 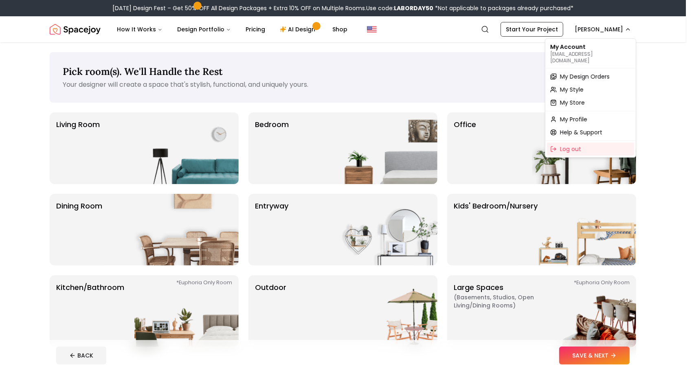 What do you see at coordinates (572, 90) in the screenshot?
I see `span: My Style` at bounding box center [572, 90].